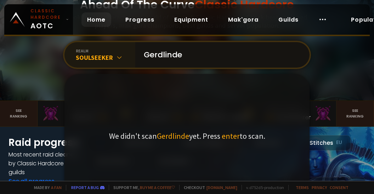 The height and width of the screenshot is (194, 374). I want to click on a: a fan, so click(56, 187).